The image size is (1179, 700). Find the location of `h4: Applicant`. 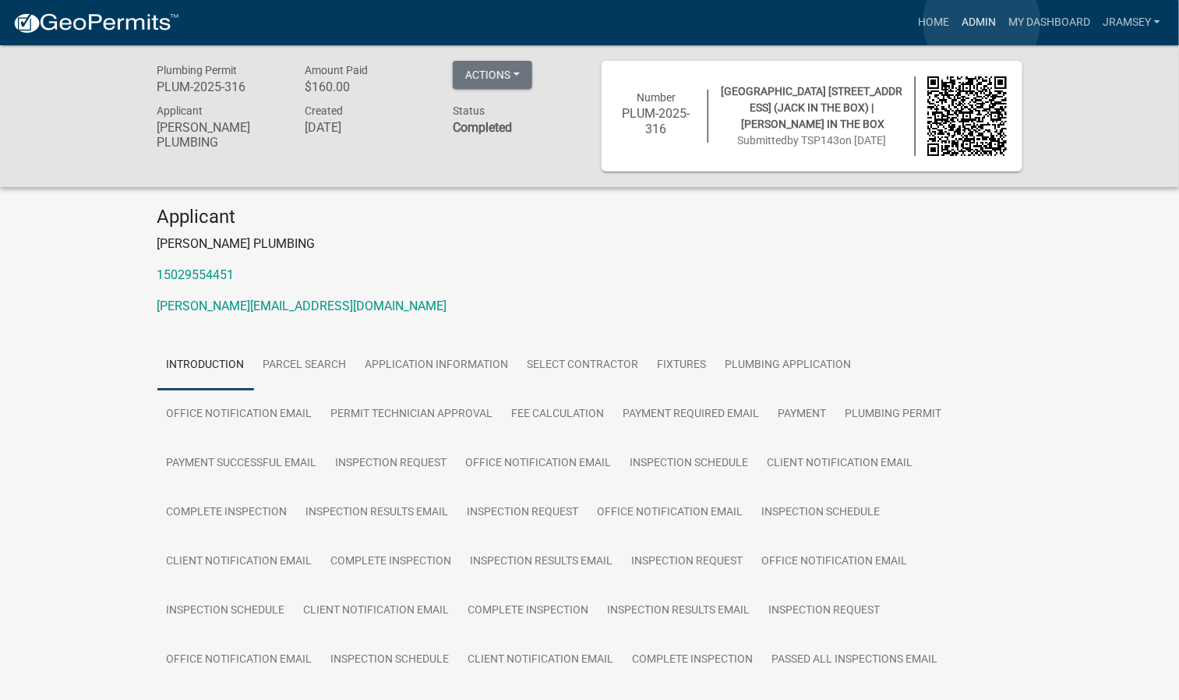

h4: Applicant is located at coordinates (590, 217).